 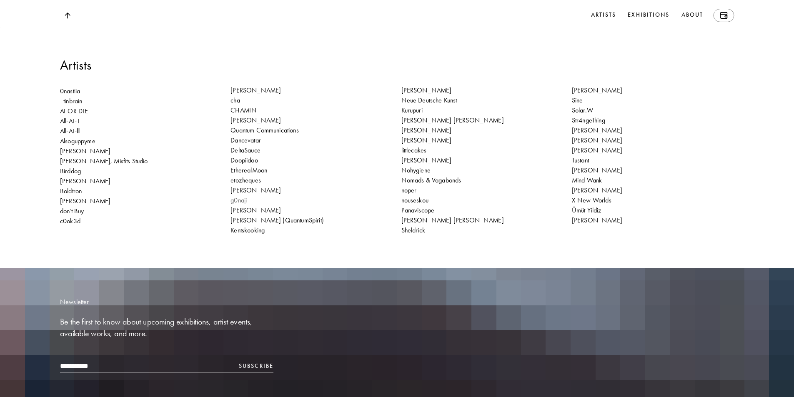 I want to click on p: Doopiidoo, so click(x=244, y=160).